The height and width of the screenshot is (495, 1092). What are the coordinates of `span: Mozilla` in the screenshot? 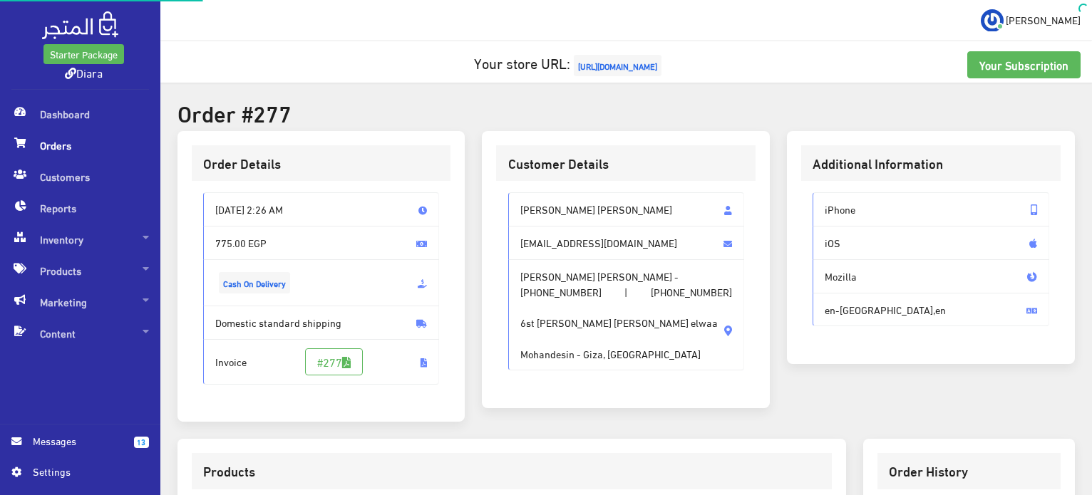 It's located at (931, 277).